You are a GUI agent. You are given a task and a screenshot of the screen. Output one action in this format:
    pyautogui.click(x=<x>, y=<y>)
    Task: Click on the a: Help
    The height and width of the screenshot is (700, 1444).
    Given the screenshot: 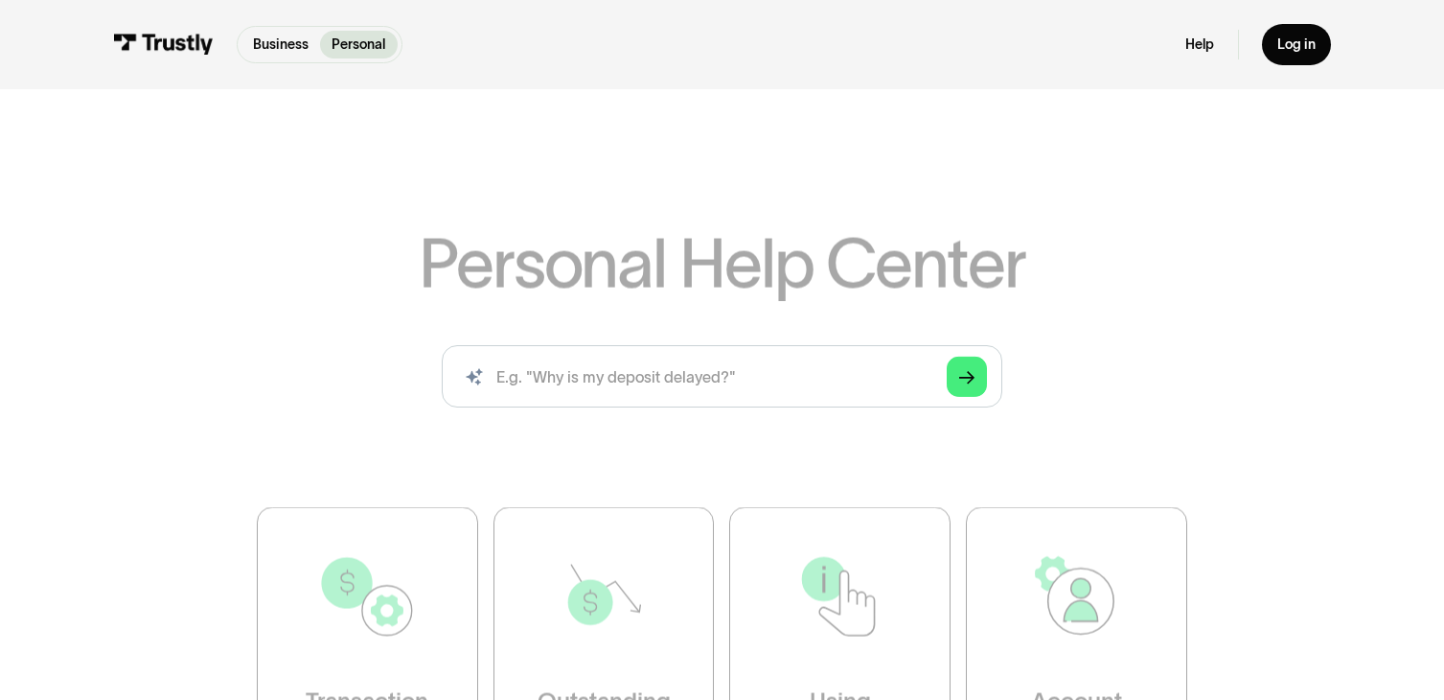 What is the action you would take?
    pyautogui.click(x=1200, y=44)
    